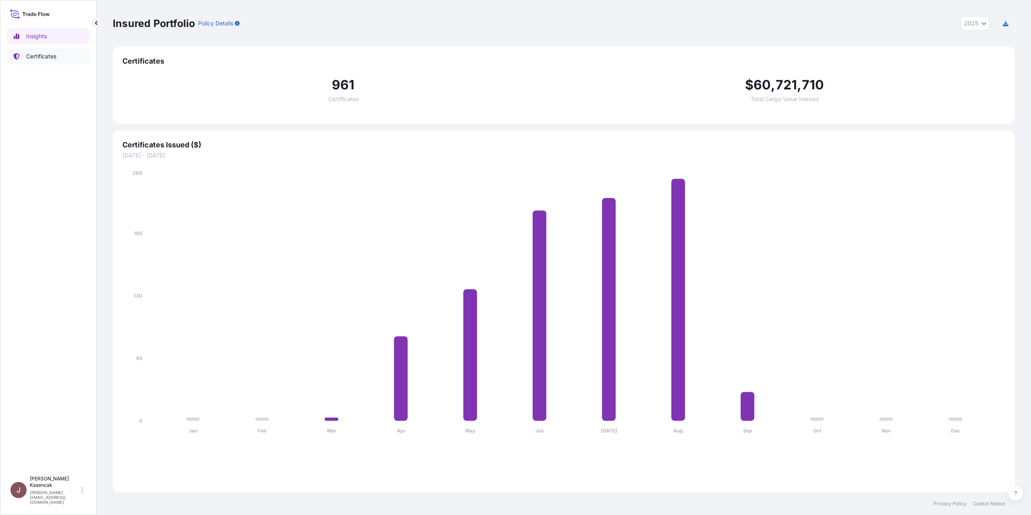 The image size is (1031, 515). I want to click on tspan: Sep, so click(748, 431).